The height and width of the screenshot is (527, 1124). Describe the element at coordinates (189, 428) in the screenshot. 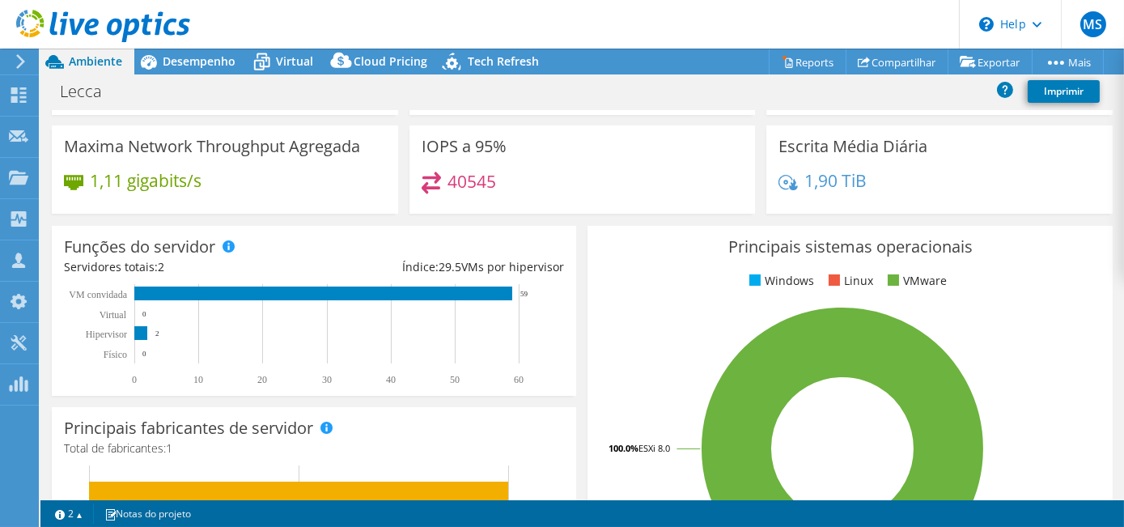

I see `h3: Principais fabricantes de servidor` at that location.